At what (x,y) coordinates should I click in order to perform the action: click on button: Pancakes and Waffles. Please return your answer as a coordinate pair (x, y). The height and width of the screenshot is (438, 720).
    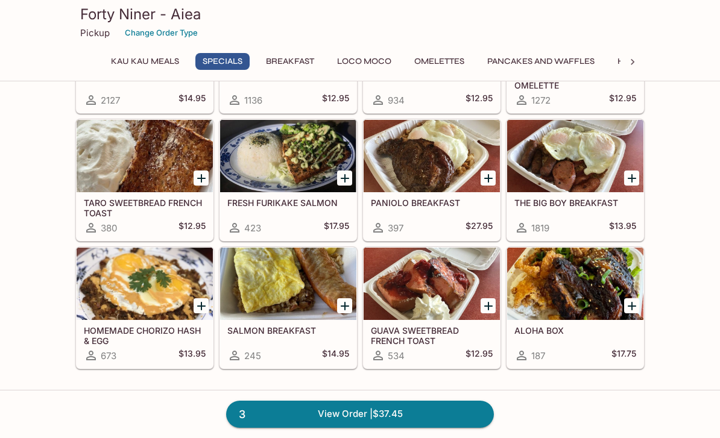
    Looking at the image, I should click on (541, 61).